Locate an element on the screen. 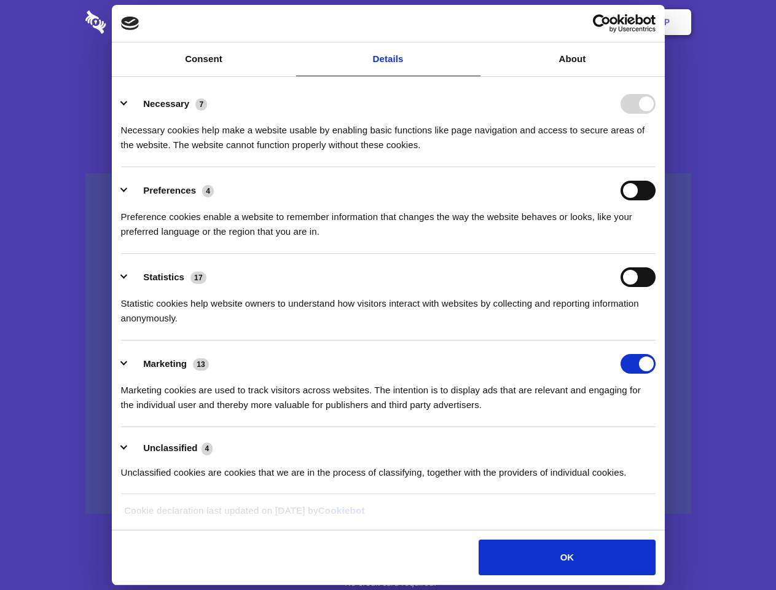  a: About is located at coordinates (573, 59).